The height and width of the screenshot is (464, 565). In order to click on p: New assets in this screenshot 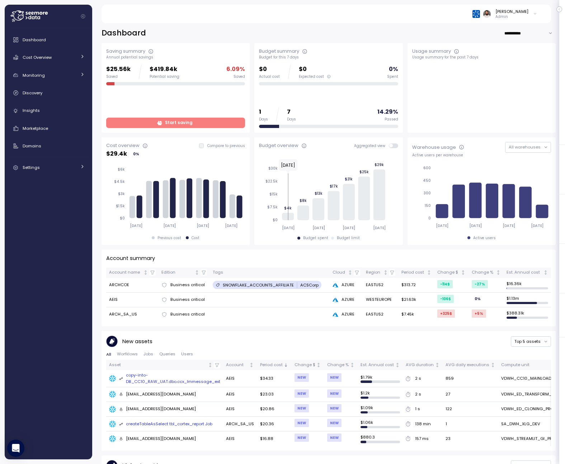, I will do `click(137, 342)`.